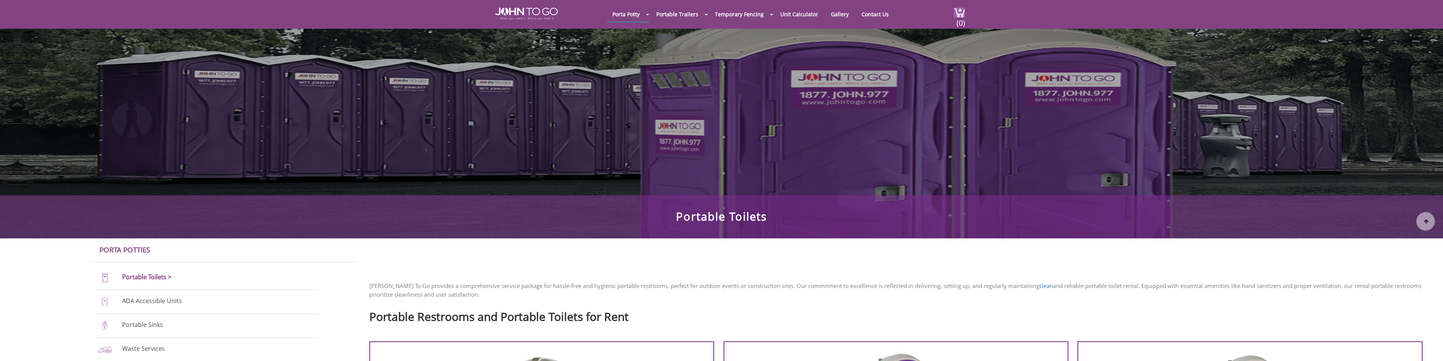  I want to click on img: JOHN to go, so click(526, 14).